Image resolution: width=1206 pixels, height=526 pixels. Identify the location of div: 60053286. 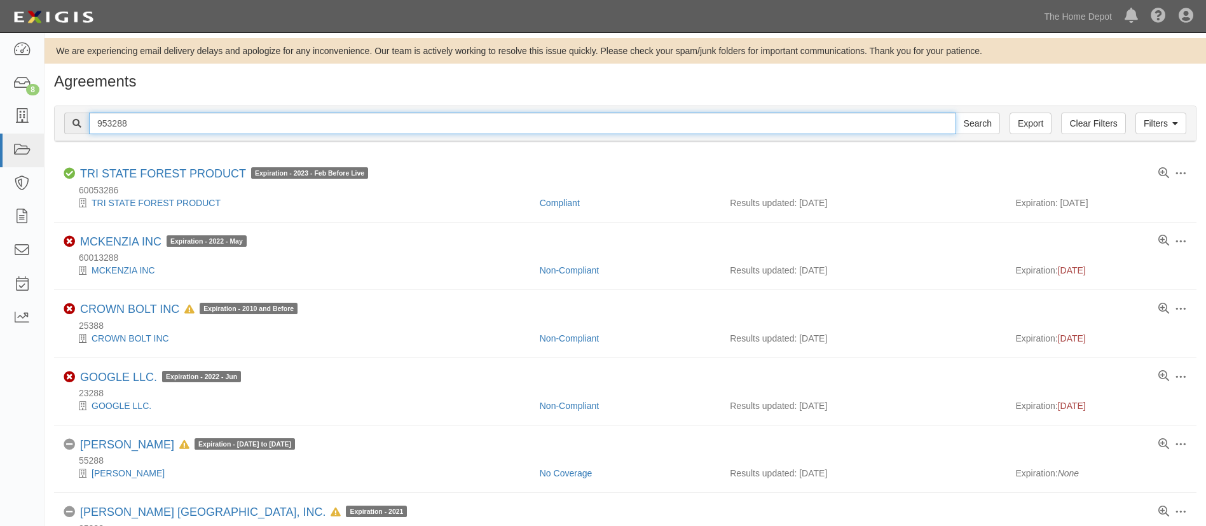
(630, 190).